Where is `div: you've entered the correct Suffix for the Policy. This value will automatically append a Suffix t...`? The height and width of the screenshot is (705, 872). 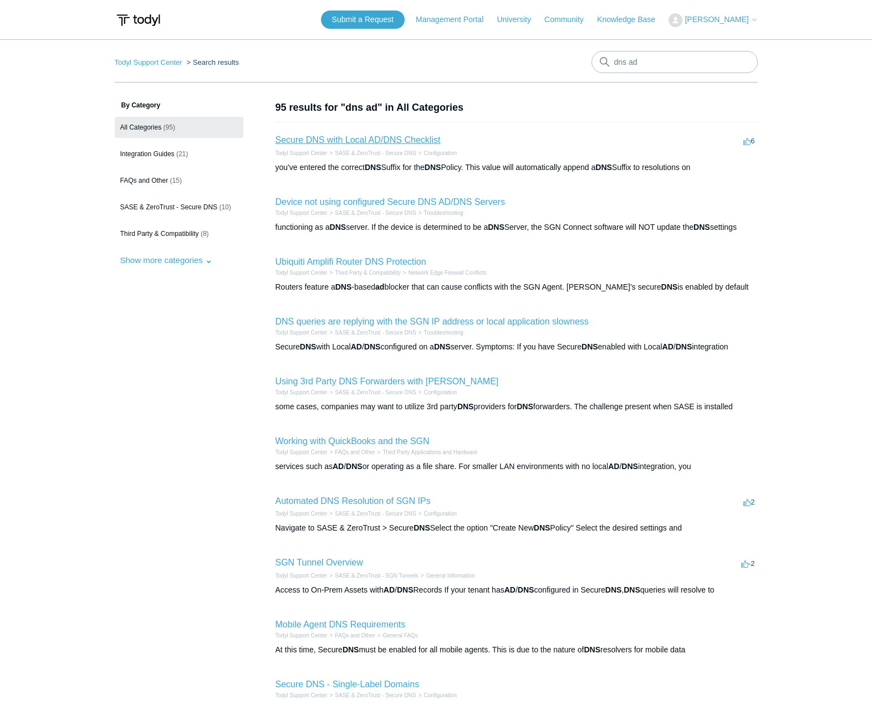
div: you've entered the correct Suffix for the Policy. This value will automatically append a Suffix t... is located at coordinates (516, 167).